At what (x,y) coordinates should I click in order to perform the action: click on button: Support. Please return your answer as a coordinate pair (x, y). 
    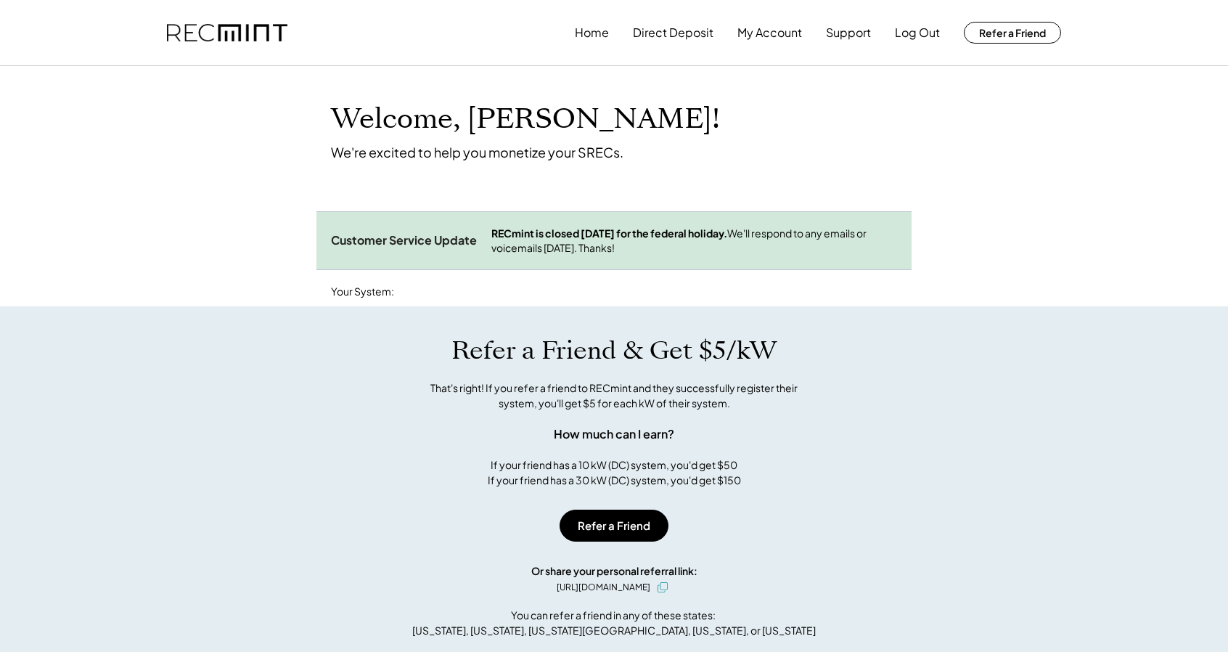
    Looking at the image, I should click on (848, 33).